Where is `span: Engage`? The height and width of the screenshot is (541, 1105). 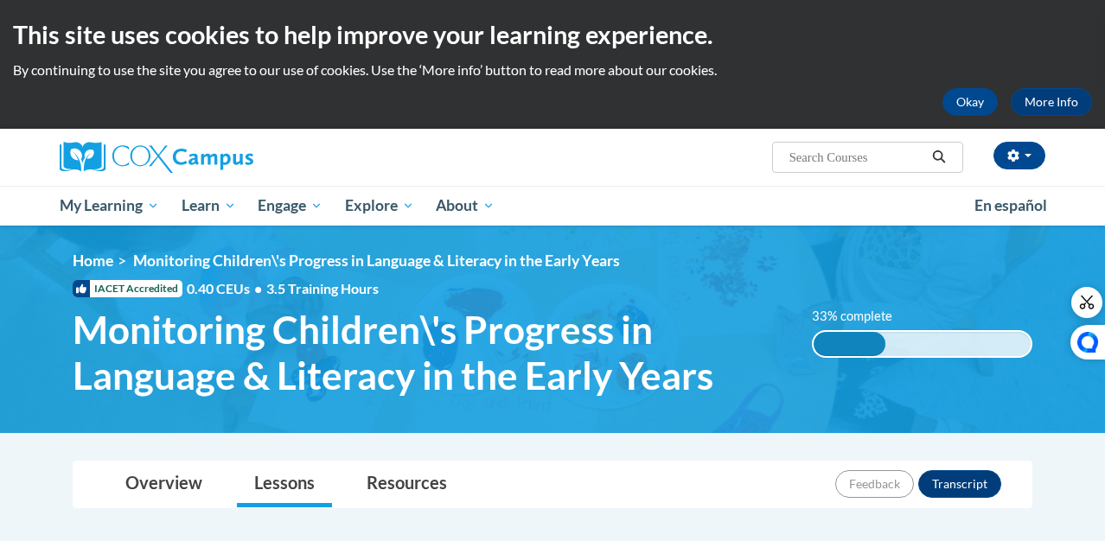 span: Engage is located at coordinates (290, 206).